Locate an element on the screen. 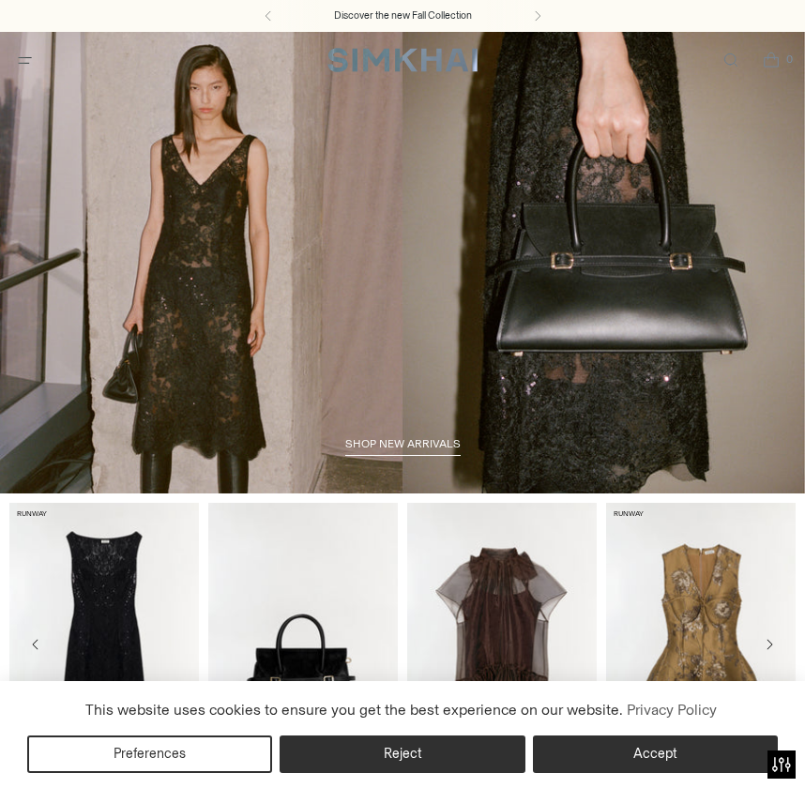 This screenshot has height=788, width=805. button: Accept is located at coordinates (655, 754).